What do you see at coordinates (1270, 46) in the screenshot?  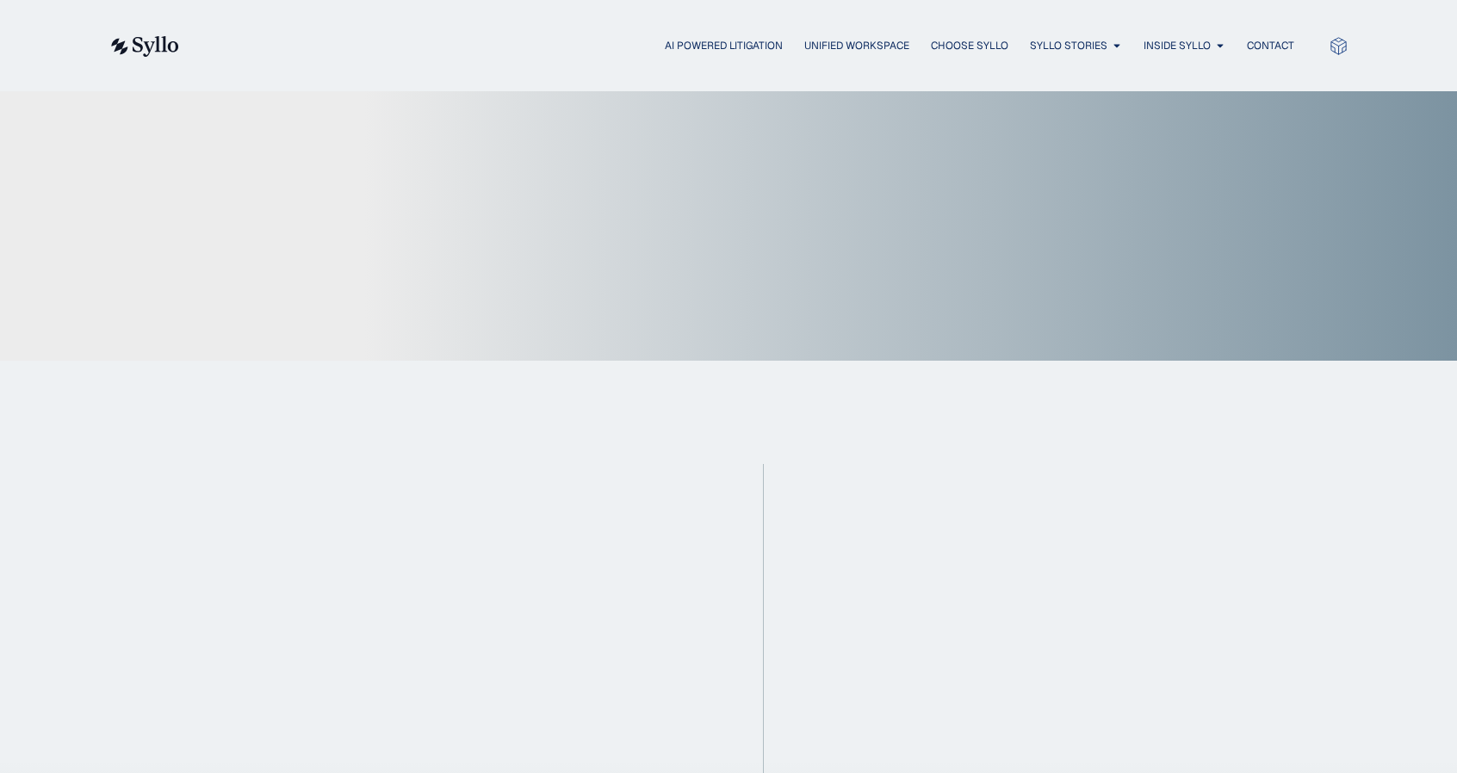 I see `span: Contact` at bounding box center [1270, 46].